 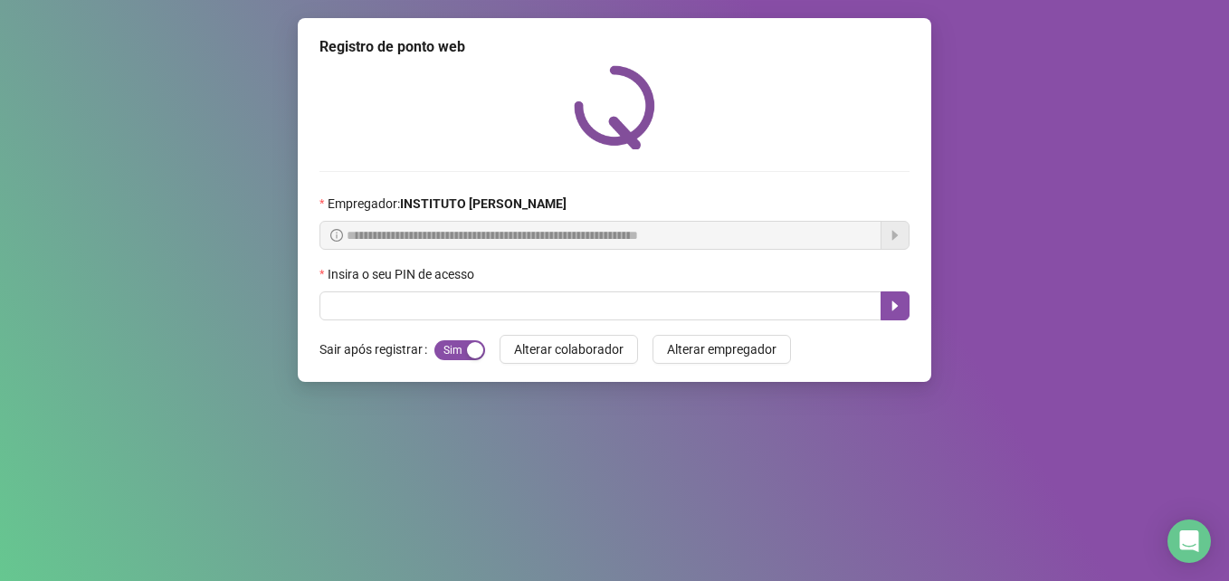 What do you see at coordinates (568, 349) in the screenshot?
I see `span: Alterar colaborador` at bounding box center [568, 349].